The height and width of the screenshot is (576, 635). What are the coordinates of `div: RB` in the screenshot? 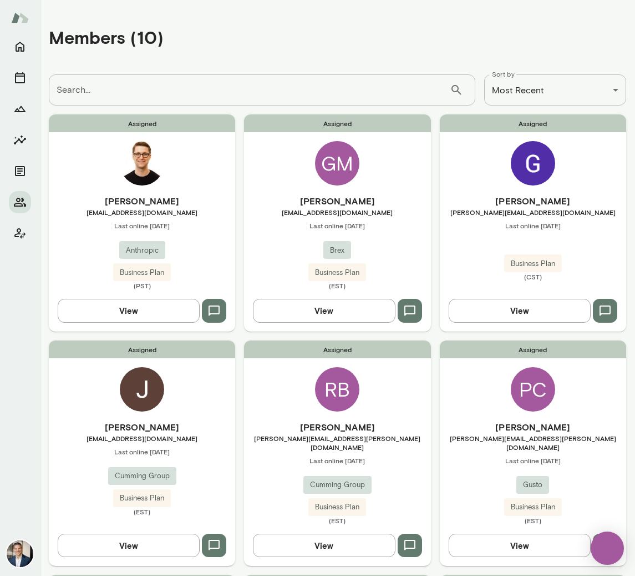 It's located at (337, 389).